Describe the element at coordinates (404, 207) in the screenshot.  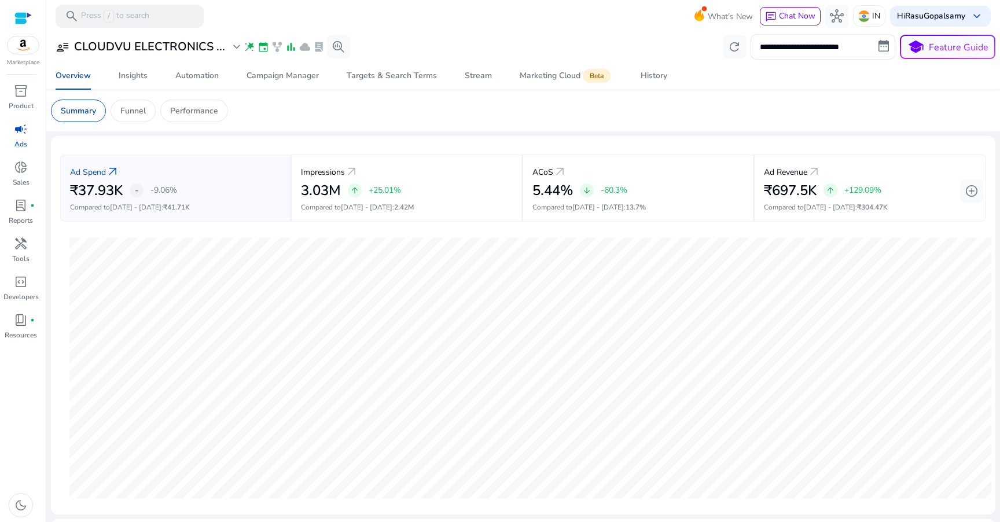
I see `span: 2.42M` at that location.